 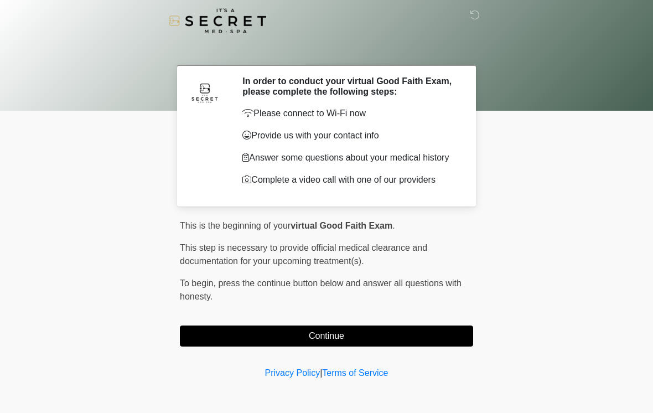 What do you see at coordinates (303, 254) in the screenshot?
I see `span: This step is necessary to provide official medical clearance and documentation for your upcoming ...` at bounding box center [303, 254].